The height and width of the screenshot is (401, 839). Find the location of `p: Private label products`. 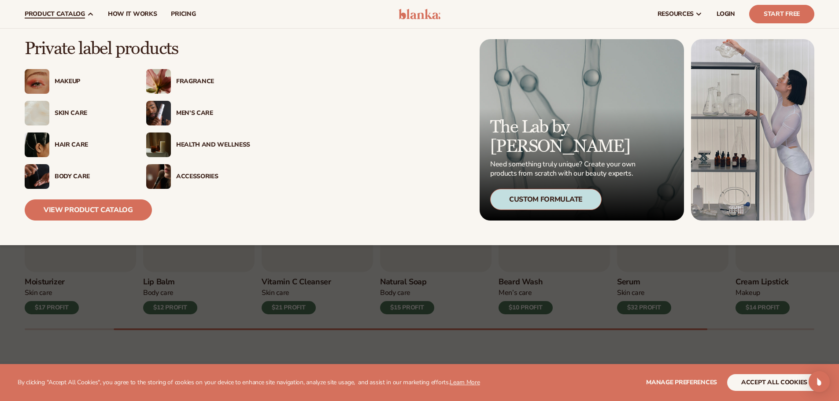

p: Private label products is located at coordinates (137, 49).